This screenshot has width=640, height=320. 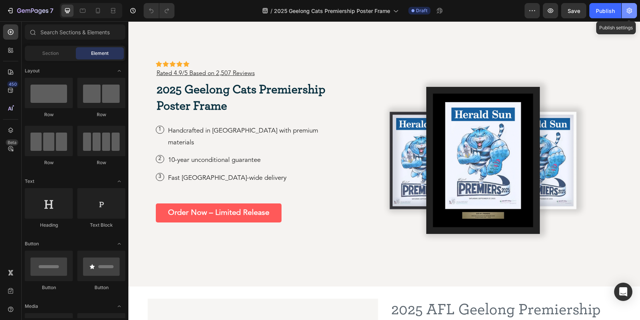 What do you see at coordinates (354, 139) in the screenshot?
I see `img: gempages_489743387415544626-25778627-9220-4833-b3ac-fa16c9beae90.webp` at bounding box center [354, 139].